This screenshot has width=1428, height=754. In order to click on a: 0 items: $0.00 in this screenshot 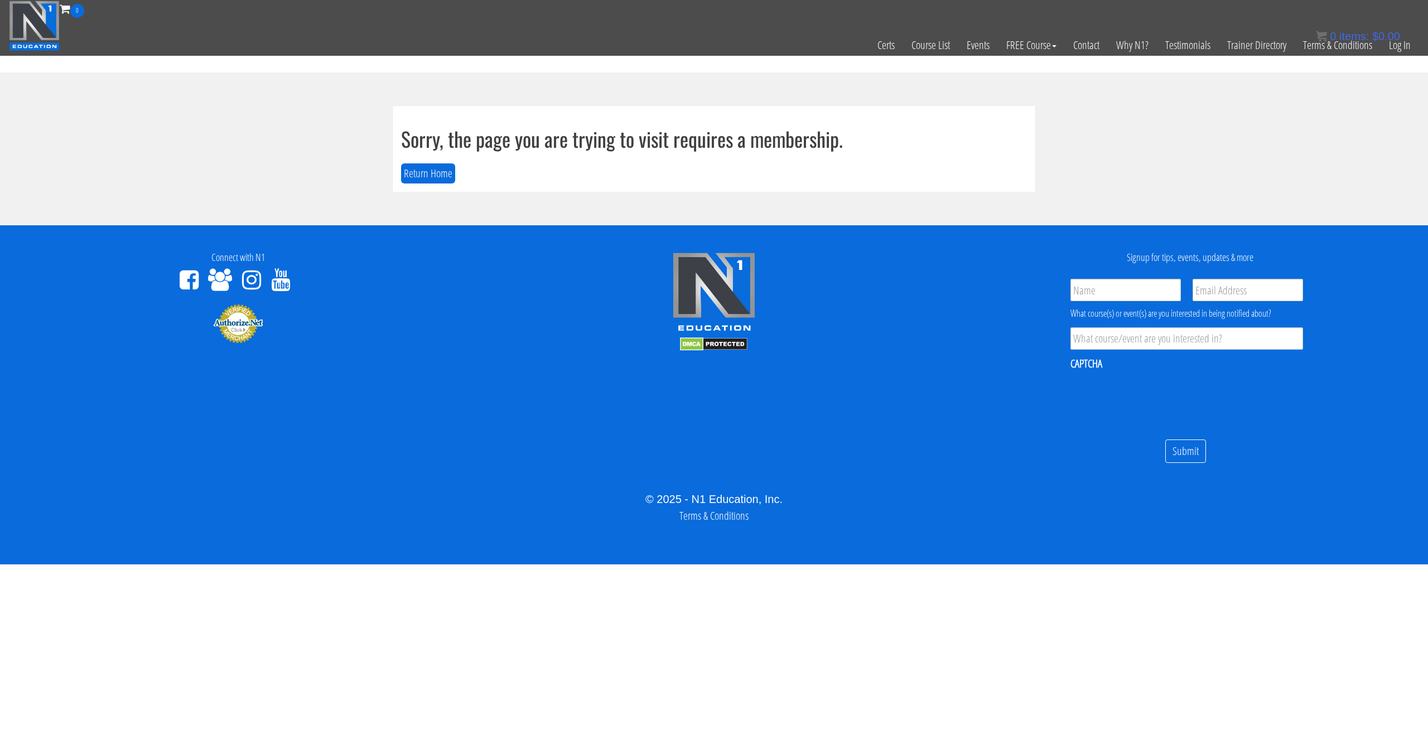, I will do `click(1358, 36)`.